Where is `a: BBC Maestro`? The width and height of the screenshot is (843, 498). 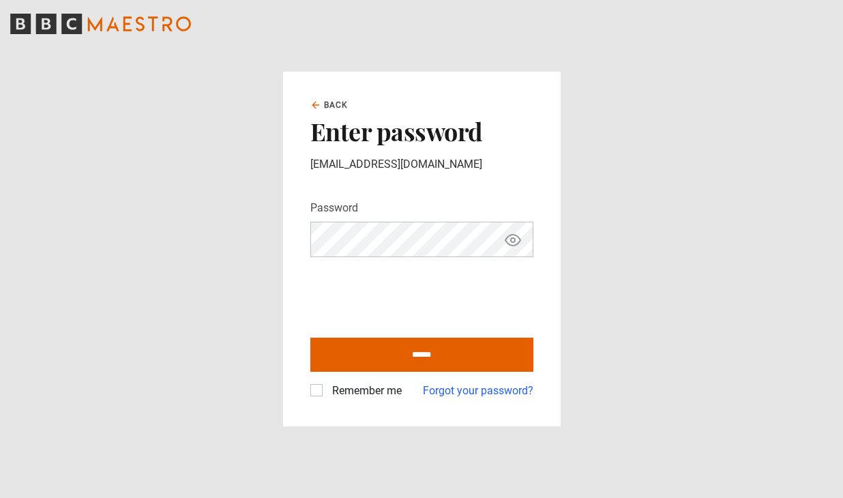
a: BBC Maestro is located at coordinates (100, 24).